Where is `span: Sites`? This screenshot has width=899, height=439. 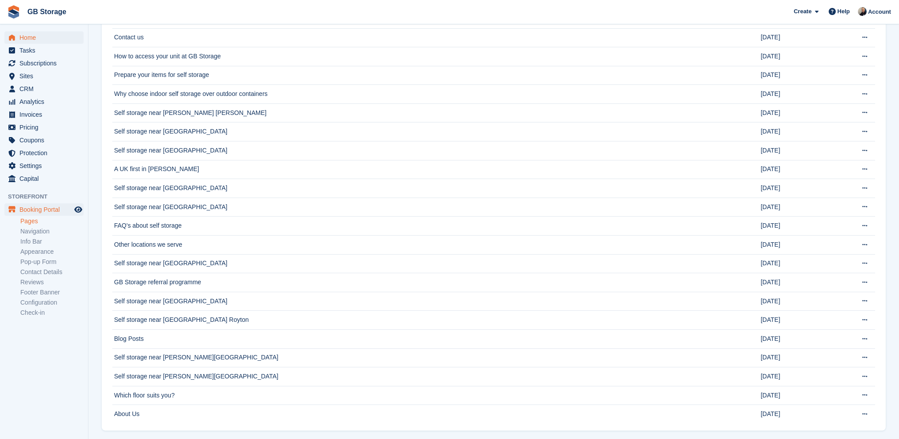 span: Sites is located at coordinates (46, 76).